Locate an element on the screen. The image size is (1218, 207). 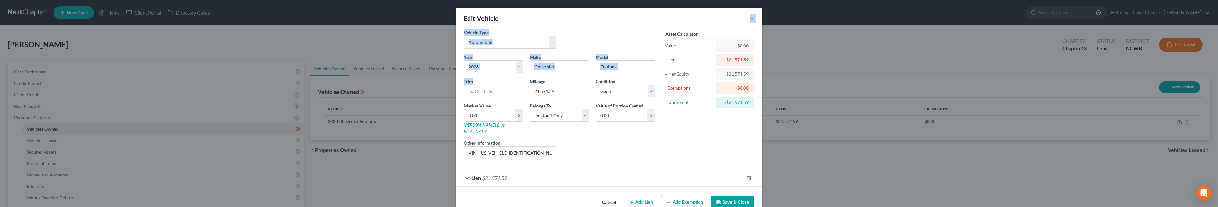
label: Market Value is located at coordinates (477, 106).